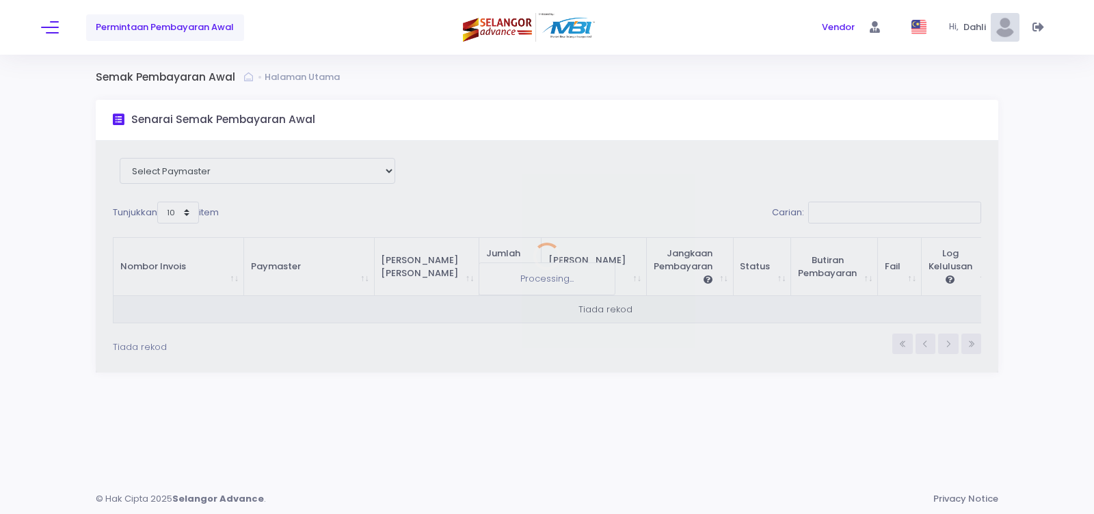  What do you see at coordinates (304, 77) in the screenshot?
I see `a: Halaman Utama` at bounding box center [304, 77].